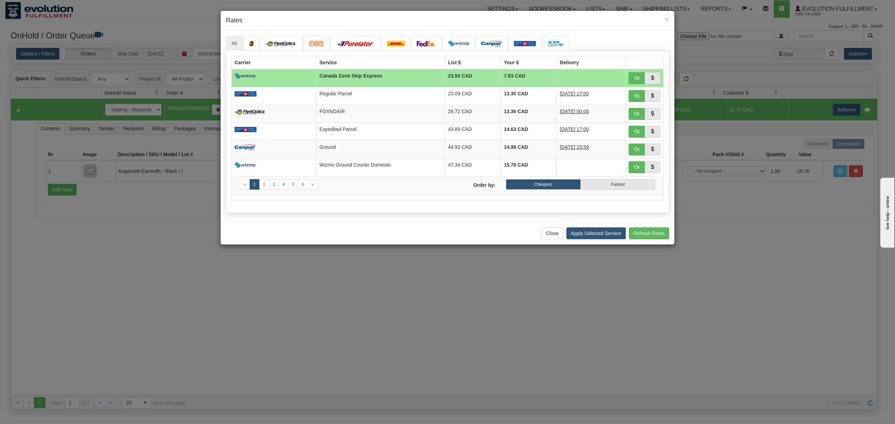 The width and height of the screenshot is (895, 424). Describe the element at coordinates (448, 21) in the screenshot. I see `h4: Rates` at that location.